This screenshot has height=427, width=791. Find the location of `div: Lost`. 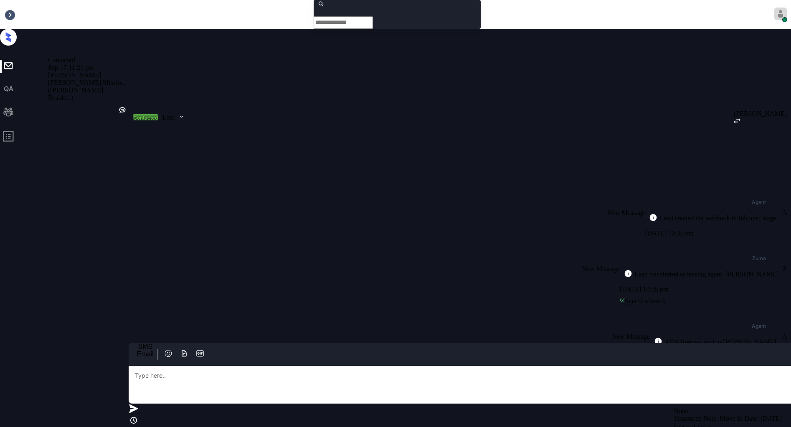

div: Lost is located at coordinates (168, 117).